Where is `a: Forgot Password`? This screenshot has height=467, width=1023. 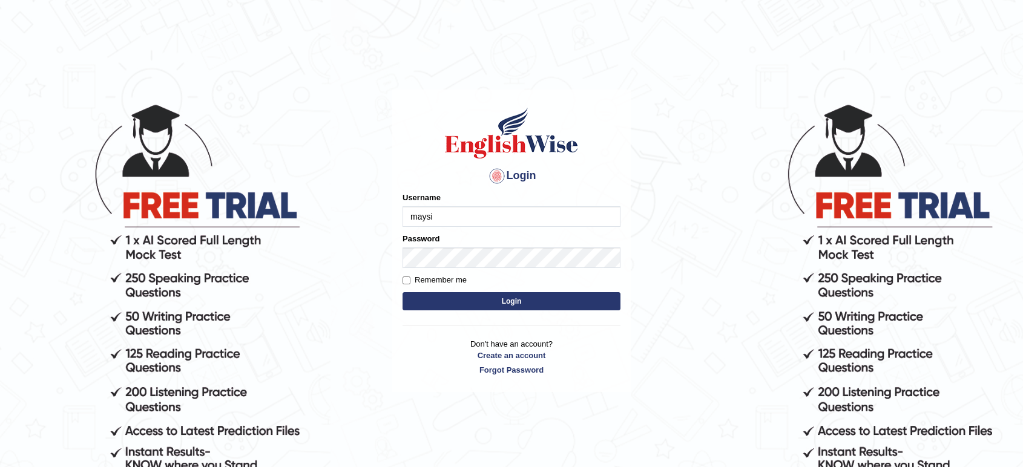 a: Forgot Password is located at coordinates (511, 370).